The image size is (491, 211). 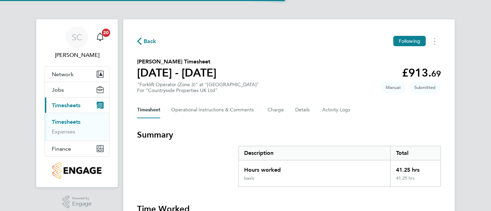 What do you see at coordinates (66, 105) in the screenshot?
I see `span: Timesheets` at bounding box center [66, 105].